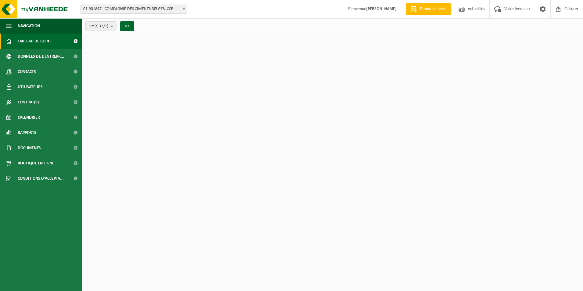 The height and width of the screenshot is (291, 583). What do you see at coordinates (98, 26) in the screenshot?
I see `span: Site(s)` at bounding box center [98, 26].